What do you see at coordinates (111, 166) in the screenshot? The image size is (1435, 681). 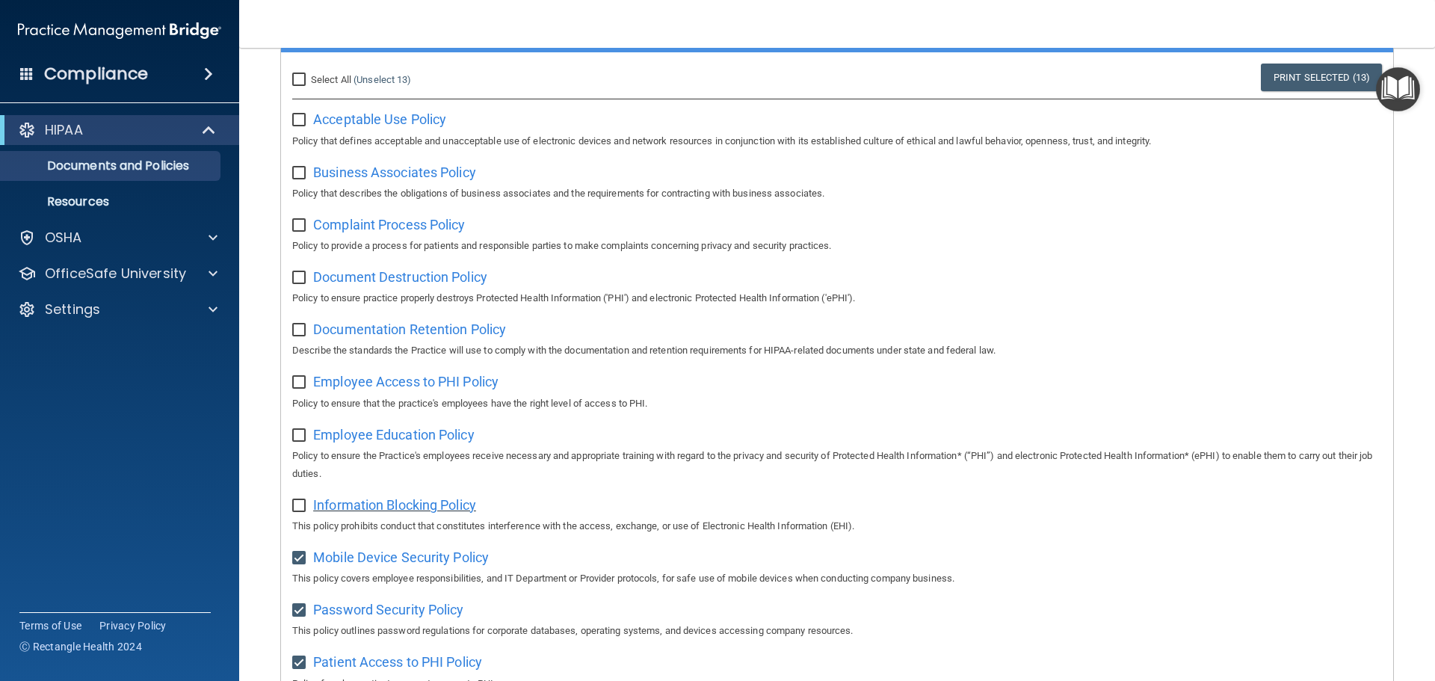 I see `p: Documents and Policies` at bounding box center [111, 166].